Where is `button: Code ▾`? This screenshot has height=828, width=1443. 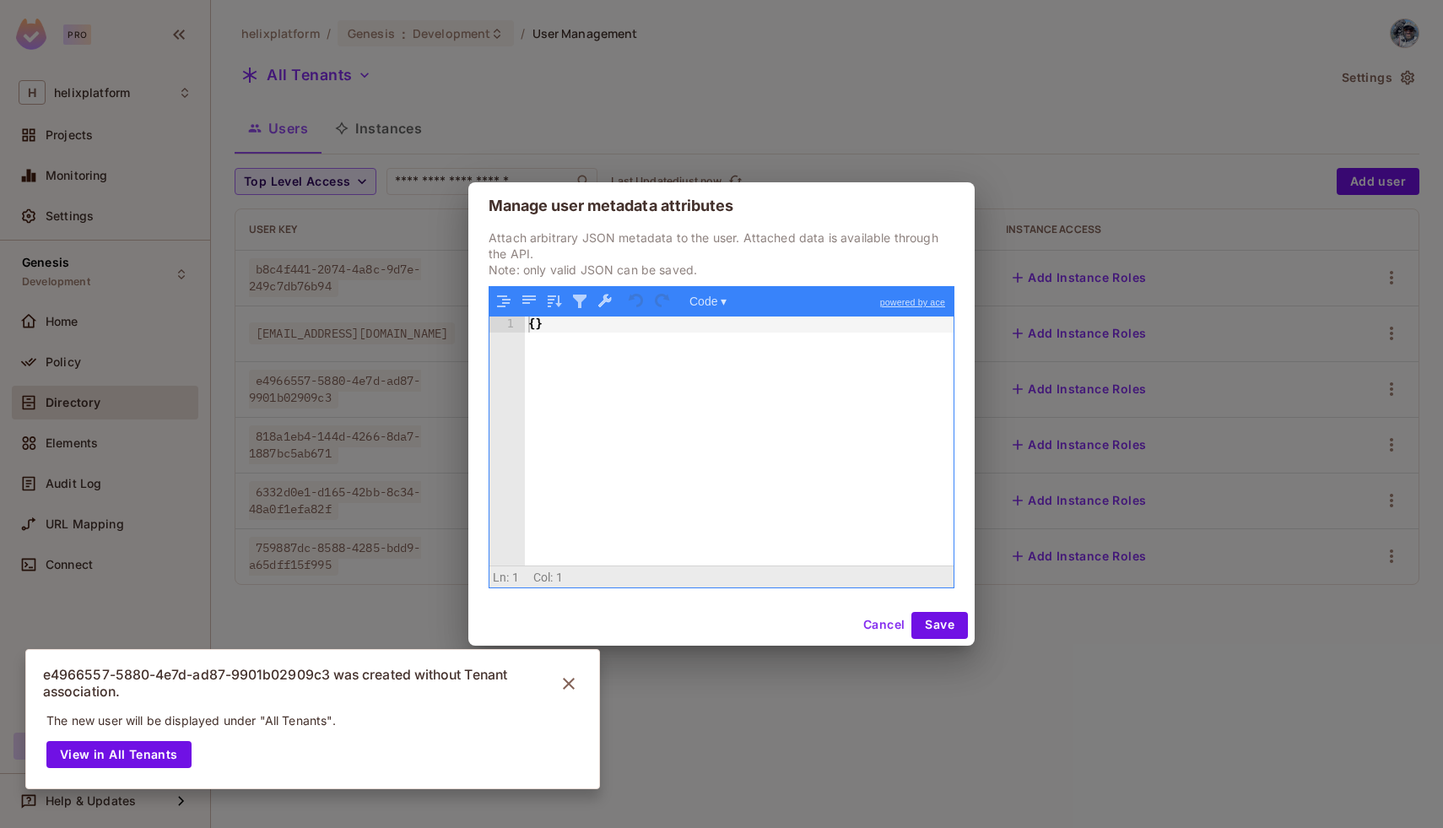
button: Code ▾ is located at coordinates (708, 301).